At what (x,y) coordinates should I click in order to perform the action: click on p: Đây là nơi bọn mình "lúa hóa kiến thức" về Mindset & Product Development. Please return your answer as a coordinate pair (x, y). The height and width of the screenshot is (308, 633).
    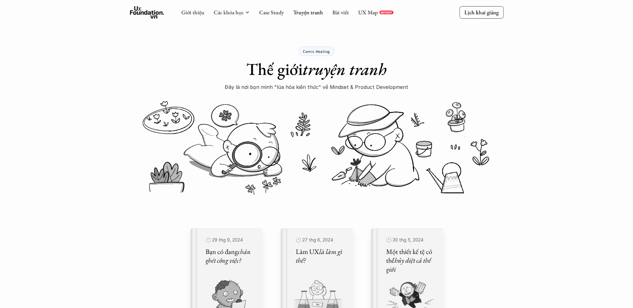
    Looking at the image, I should click on (316, 87).